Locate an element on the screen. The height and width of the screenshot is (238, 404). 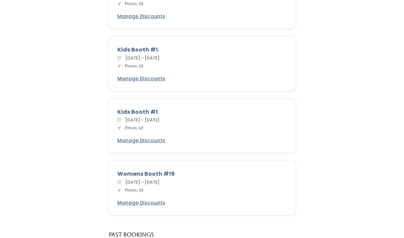
h5: Past Bookings is located at coordinates (131, 235).